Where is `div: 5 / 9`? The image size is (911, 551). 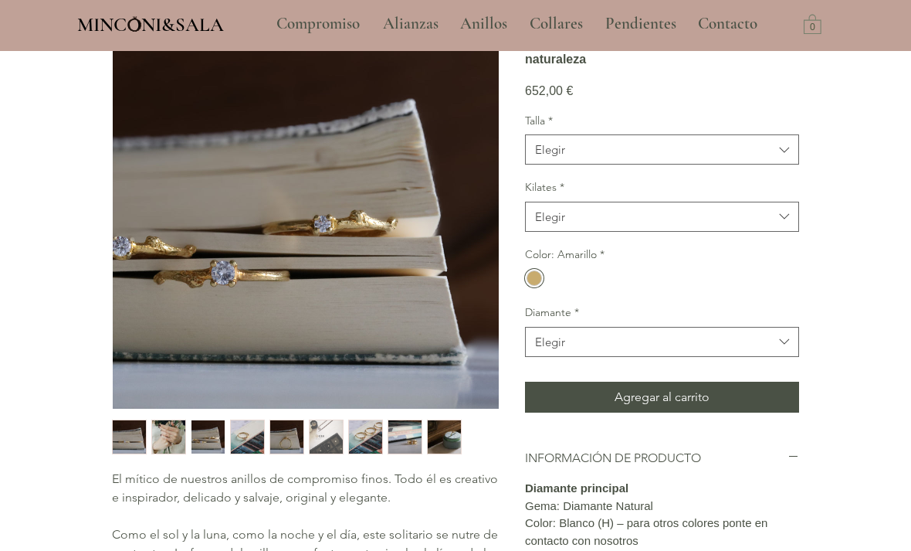 div: 5 / 9 is located at coordinates (287, 436).